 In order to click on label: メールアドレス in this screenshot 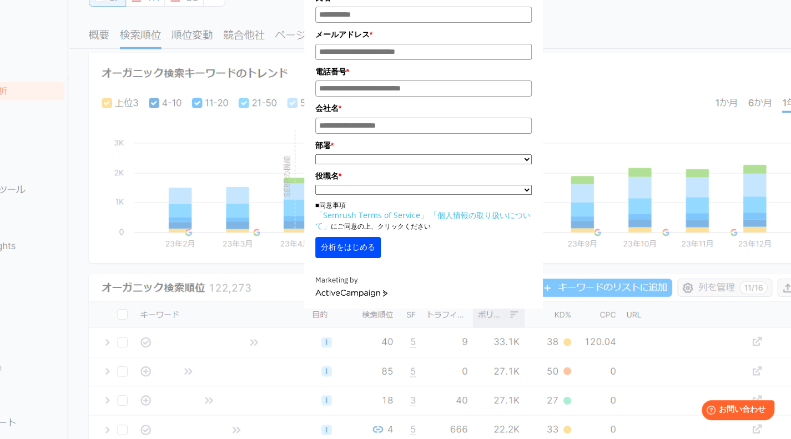, I will do `click(423, 34)`.